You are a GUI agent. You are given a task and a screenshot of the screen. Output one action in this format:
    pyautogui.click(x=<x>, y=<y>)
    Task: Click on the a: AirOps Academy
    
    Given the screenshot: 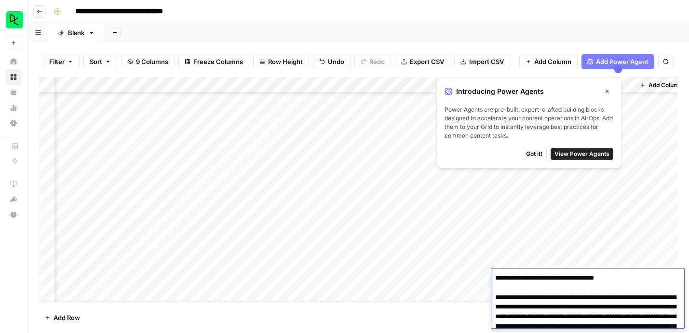 What is the action you would take?
    pyautogui.click(x=13, y=184)
    